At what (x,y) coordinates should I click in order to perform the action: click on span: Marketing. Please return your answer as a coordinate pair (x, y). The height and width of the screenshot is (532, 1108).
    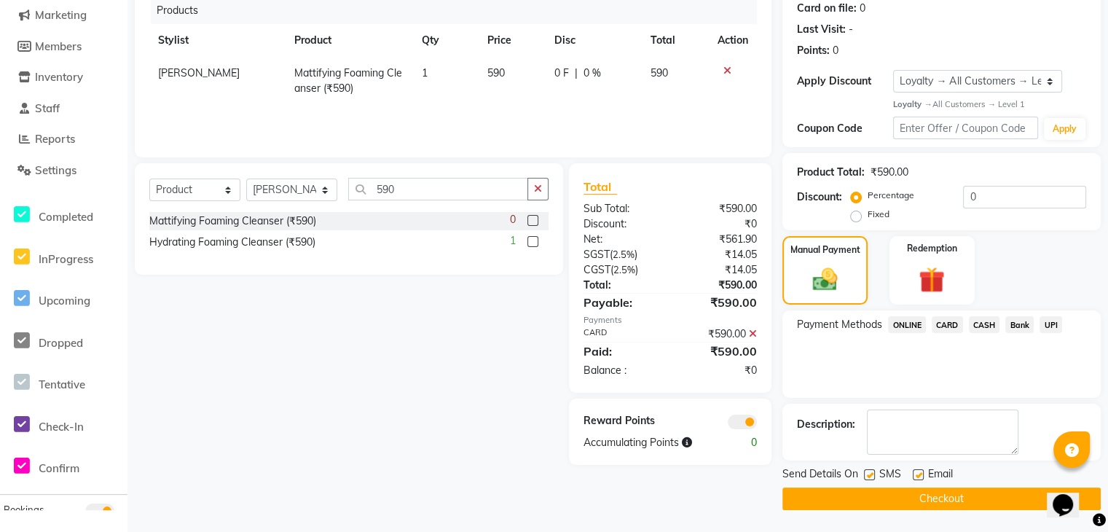
    Looking at the image, I should click on (60, 15).